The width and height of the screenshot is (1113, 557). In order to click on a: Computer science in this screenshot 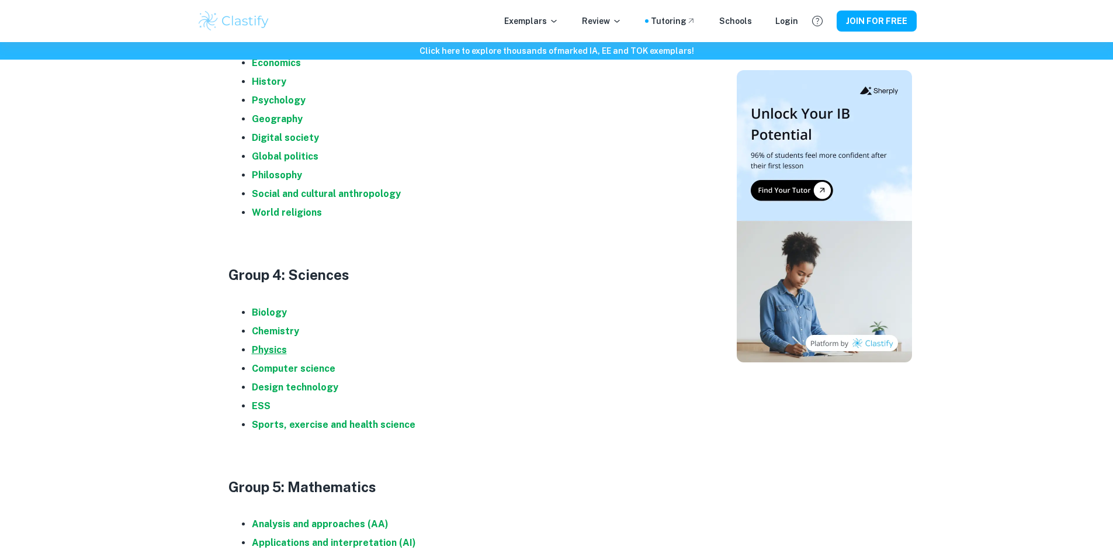, I will do `click(293, 368)`.